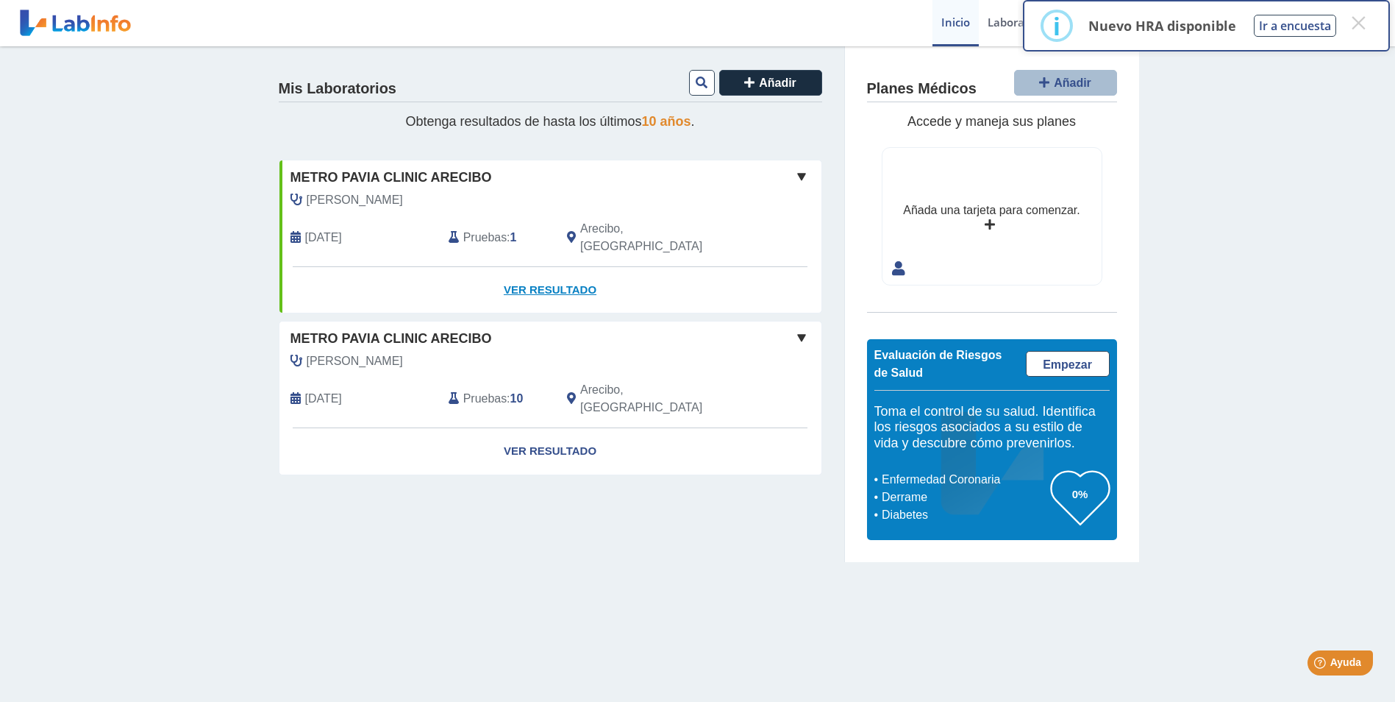  What do you see at coordinates (1295, 26) in the screenshot?
I see `button: Ir a encuesta` at bounding box center [1295, 26].